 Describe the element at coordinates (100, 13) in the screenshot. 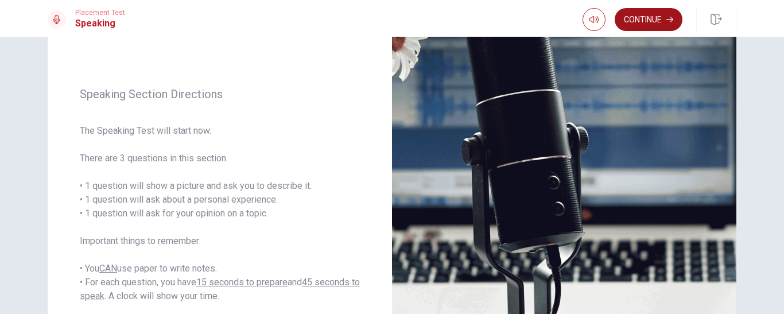

I see `span: Placement Test` at that location.